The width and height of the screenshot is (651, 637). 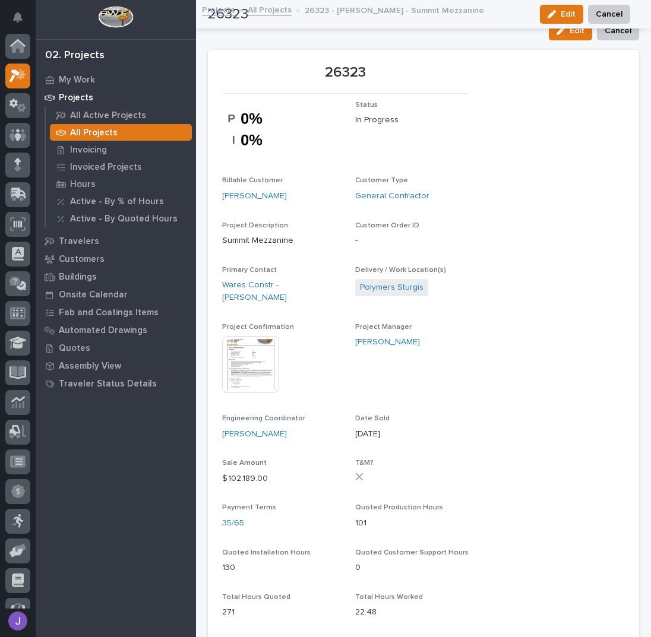 What do you see at coordinates (108, 384) in the screenshot?
I see `p: Traveler Status Details` at bounding box center [108, 384].